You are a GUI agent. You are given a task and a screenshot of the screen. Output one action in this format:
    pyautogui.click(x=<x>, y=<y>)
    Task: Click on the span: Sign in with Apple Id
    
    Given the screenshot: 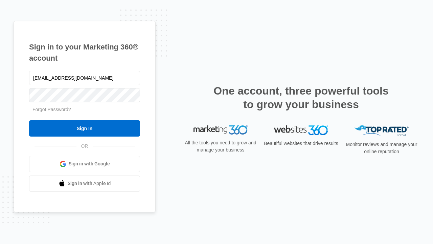 What is the action you would take?
    pyautogui.click(x=89, y=183)
    